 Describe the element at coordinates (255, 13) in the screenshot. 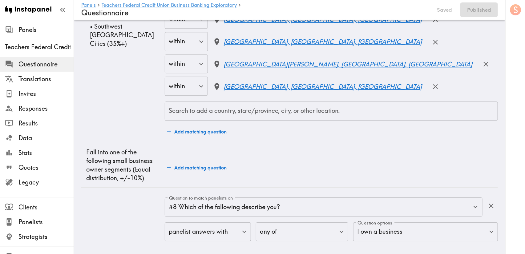

I see `h4: Questionnaire` at that location.